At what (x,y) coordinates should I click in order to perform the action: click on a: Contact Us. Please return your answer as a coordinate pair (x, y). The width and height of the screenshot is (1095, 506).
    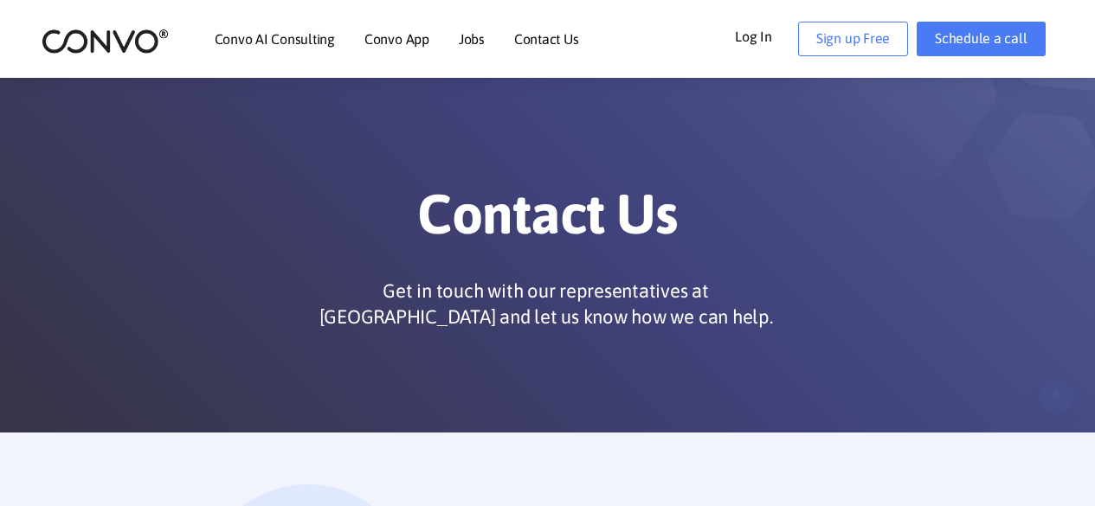
    Looking at the image, I should click on (546, 39).